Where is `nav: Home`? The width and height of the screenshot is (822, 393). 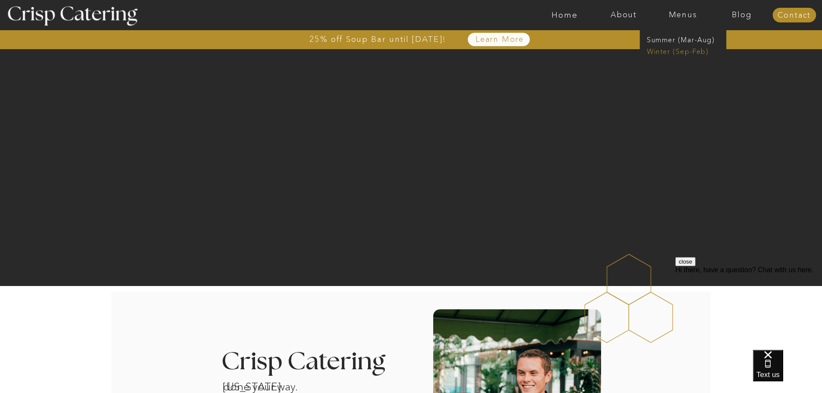
nav: Home is located at coordinates (564, 15).